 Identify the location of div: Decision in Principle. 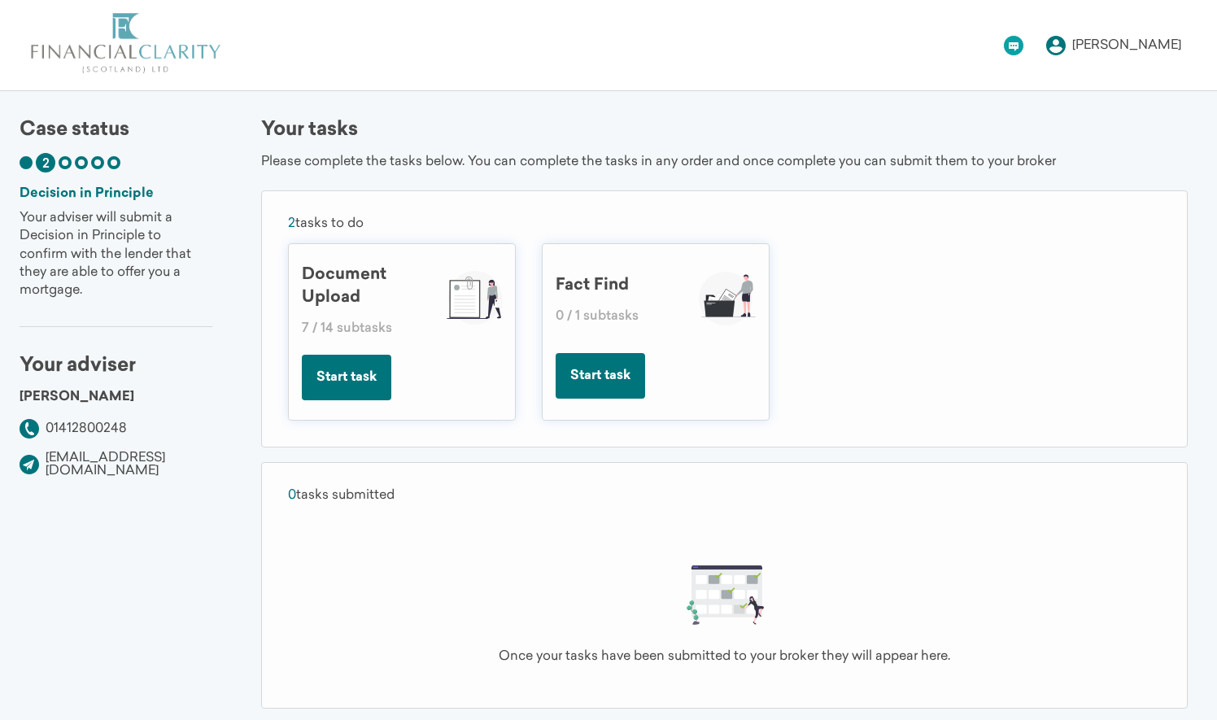
(115, 194).